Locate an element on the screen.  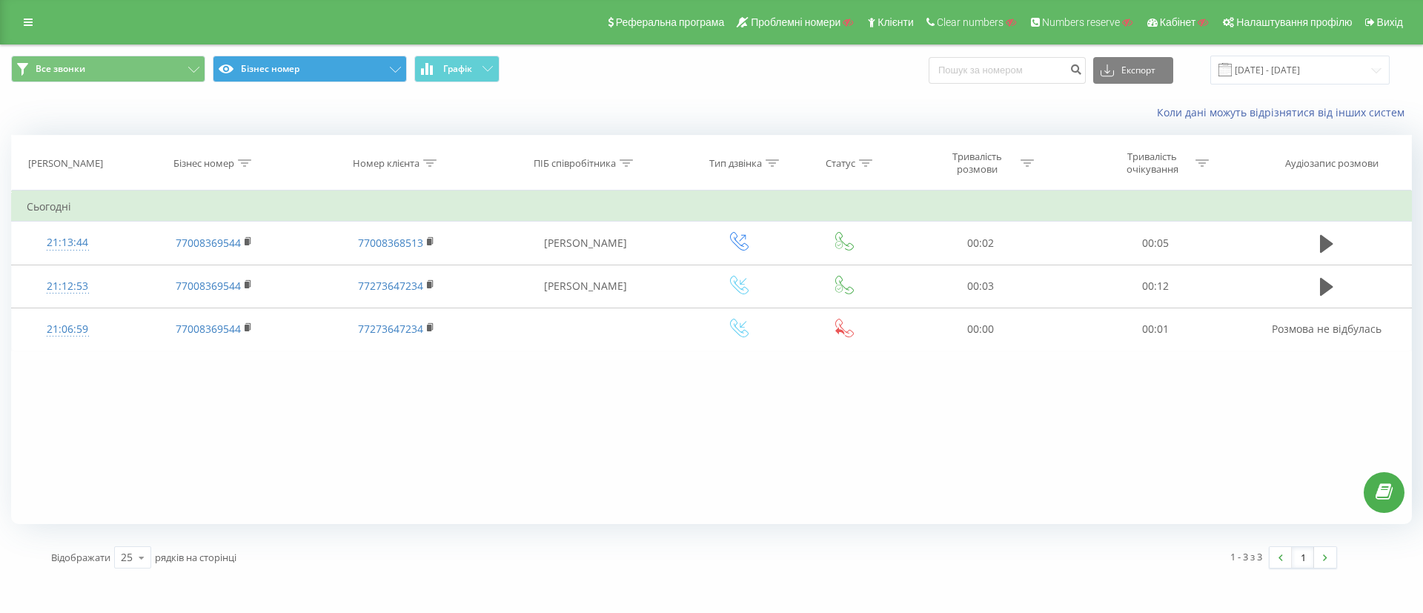
span: Numbers reserve is located at coordinates (1081, 22).